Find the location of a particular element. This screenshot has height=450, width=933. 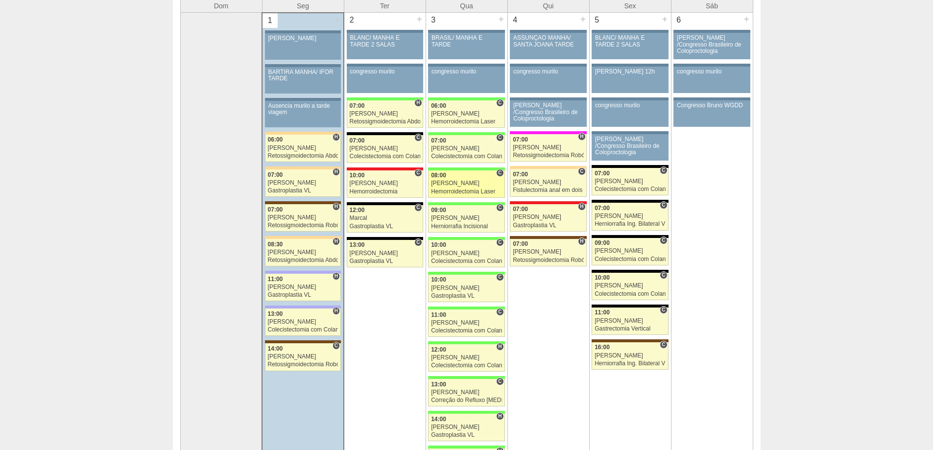

div: 2 is located at coordinates (352, 20).